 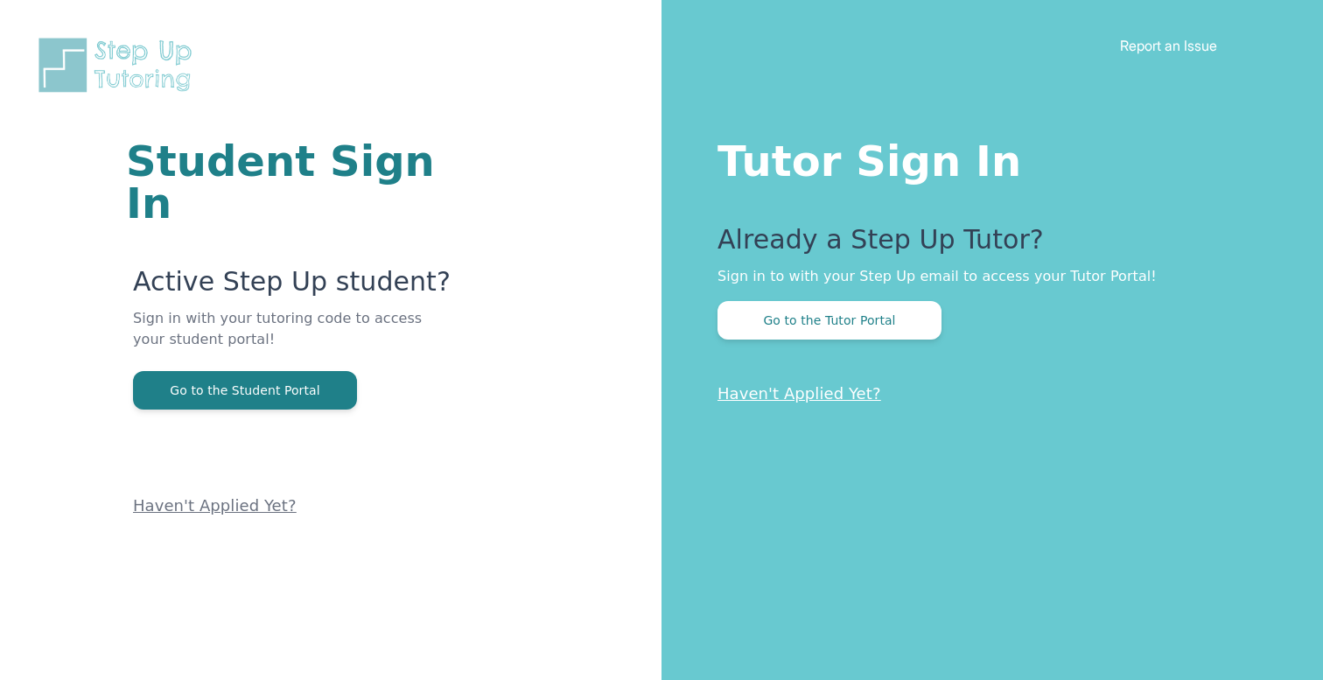 I want to click on button: Go to the Student Portal, so click(x=245, y=390).